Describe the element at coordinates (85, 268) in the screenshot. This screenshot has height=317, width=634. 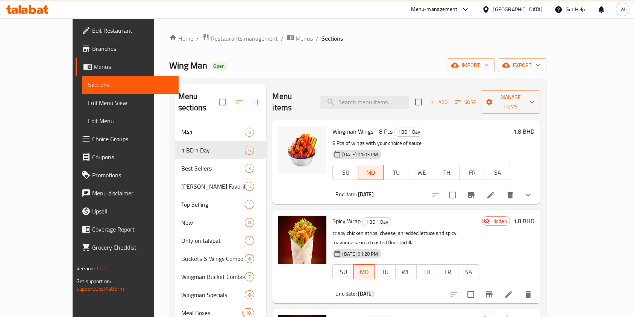
I see `span: Version:` at that location.